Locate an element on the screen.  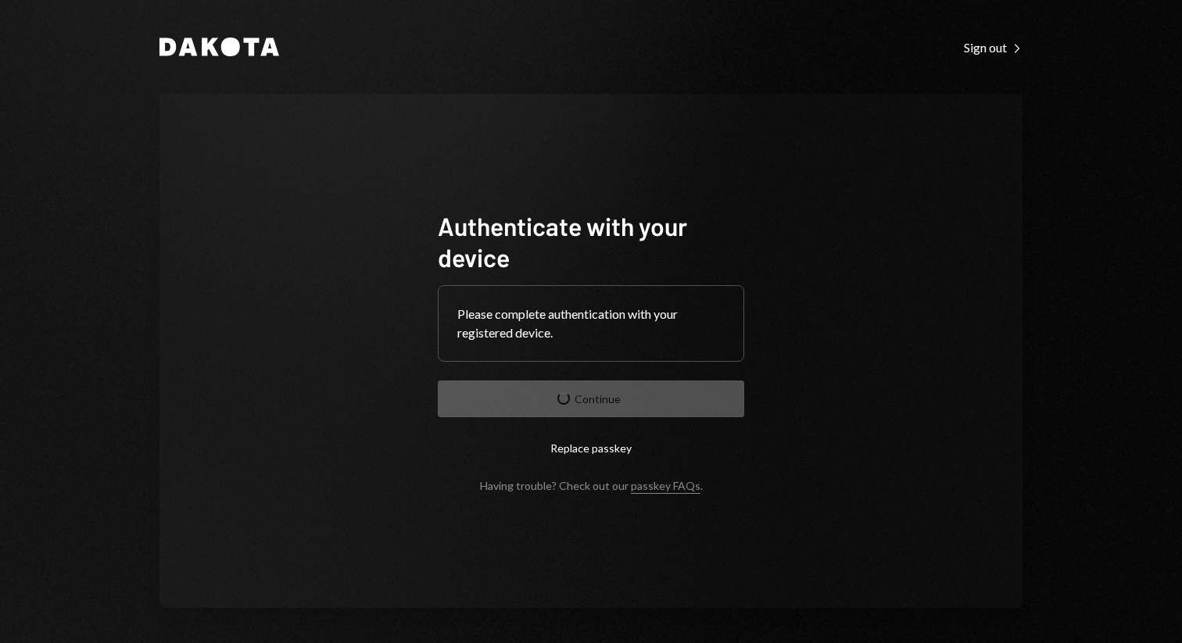
a: Sign out is located at coordinates (993, 47).